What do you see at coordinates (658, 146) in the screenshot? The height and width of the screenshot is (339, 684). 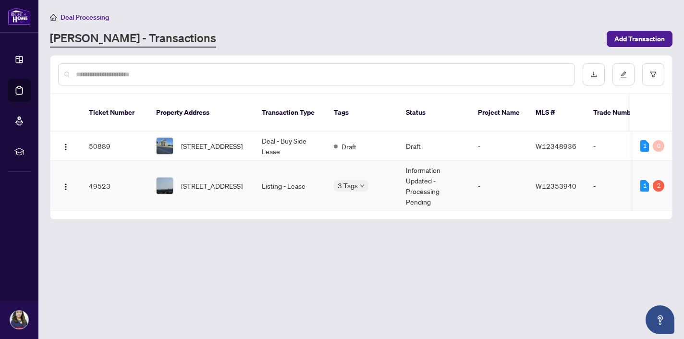 I see `div: 0` at bounding box center [658, 146].